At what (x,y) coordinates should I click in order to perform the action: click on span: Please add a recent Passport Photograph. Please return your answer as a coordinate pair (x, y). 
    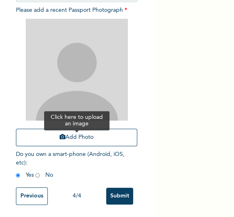
    Looking at the image, I should click on (77, 79).